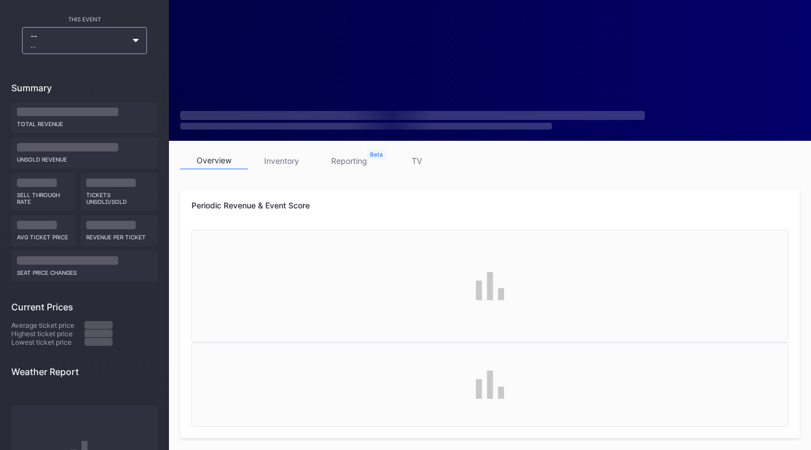 This screenshot has width=811, height=450. What do you see at coordinates (282, 161) in the screenshot?
I see `a: inventory` at bounding box center [282, 161].